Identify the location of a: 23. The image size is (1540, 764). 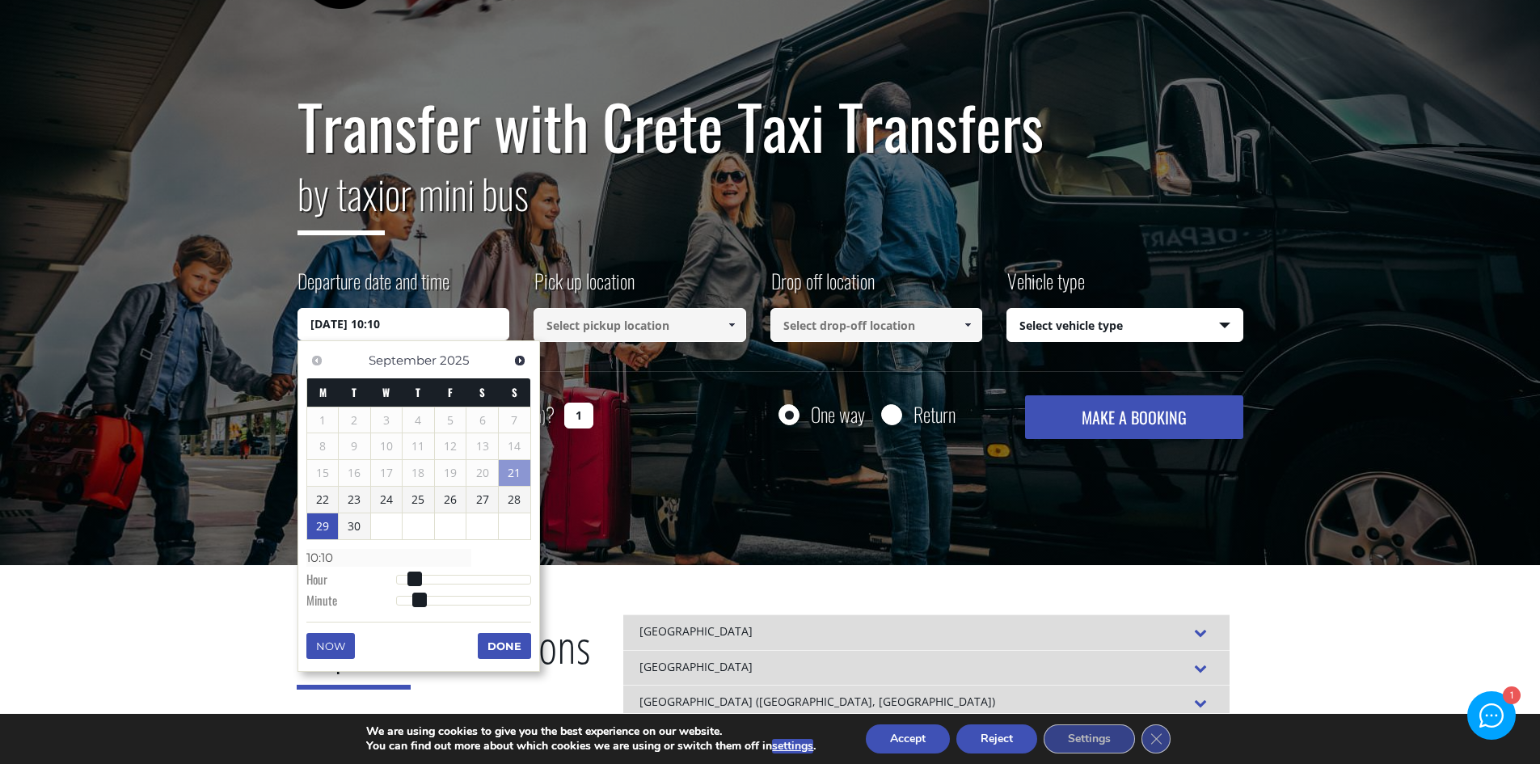
(354, 500).